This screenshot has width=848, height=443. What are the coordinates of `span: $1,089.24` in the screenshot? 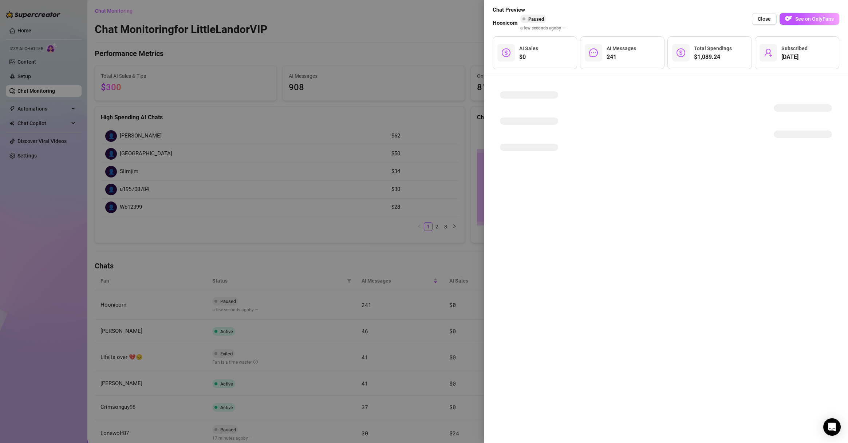 It's located at (713, 57).